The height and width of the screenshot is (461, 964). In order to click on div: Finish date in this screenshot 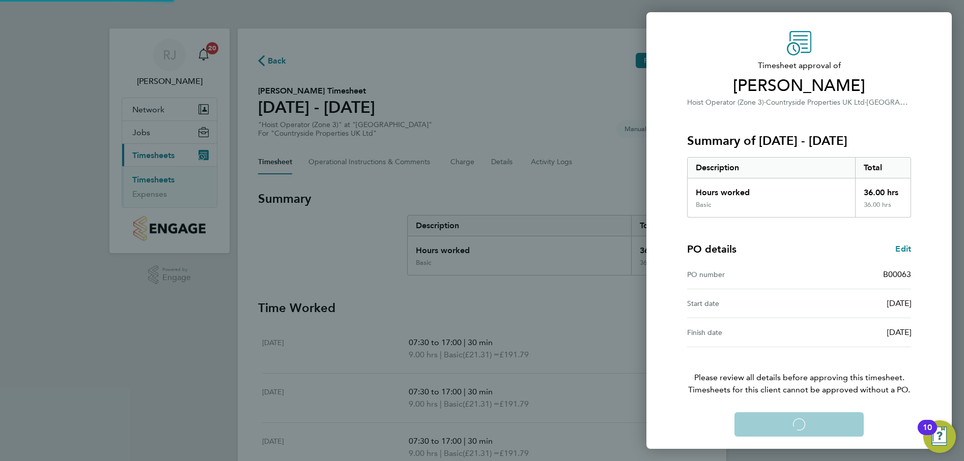, I will do `click(743, 333)`.